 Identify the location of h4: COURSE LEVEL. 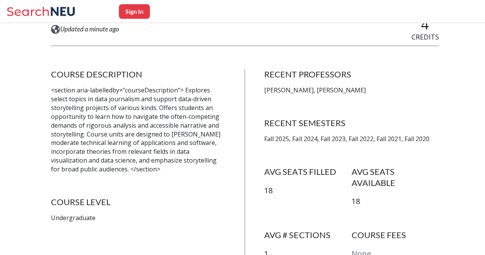
(138, 202).